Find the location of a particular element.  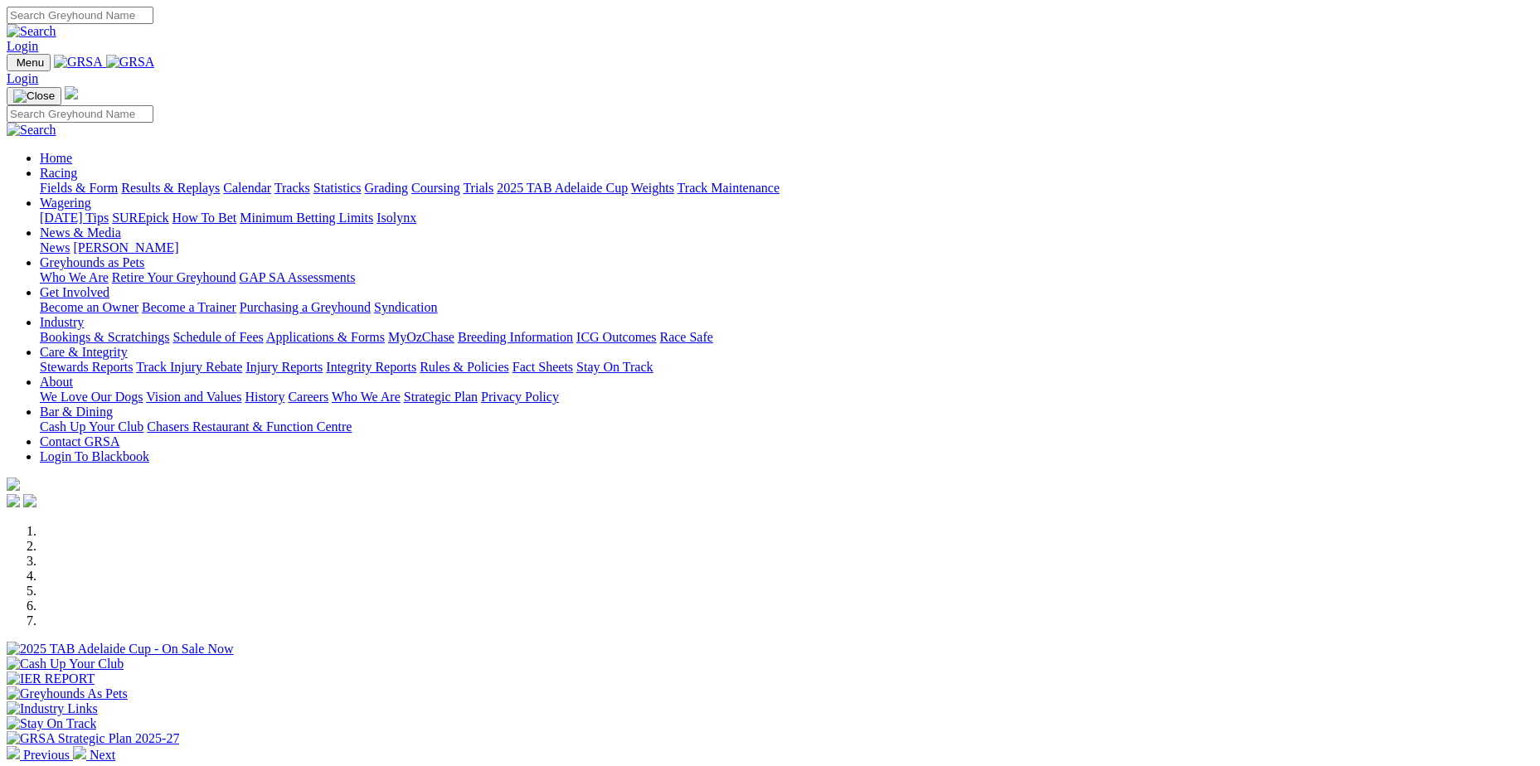

a: Get Involved is located at coordinates (75, 292).